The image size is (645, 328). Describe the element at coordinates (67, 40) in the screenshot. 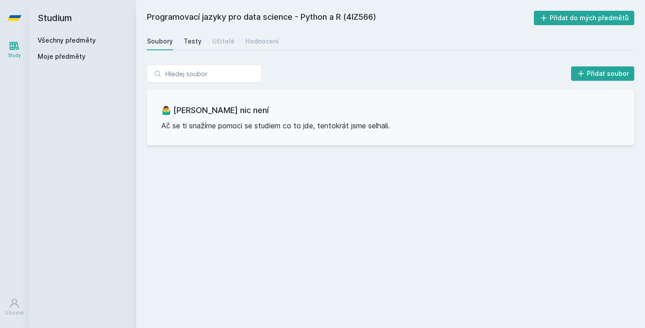

I see `a: Všechny předměty` at that location.